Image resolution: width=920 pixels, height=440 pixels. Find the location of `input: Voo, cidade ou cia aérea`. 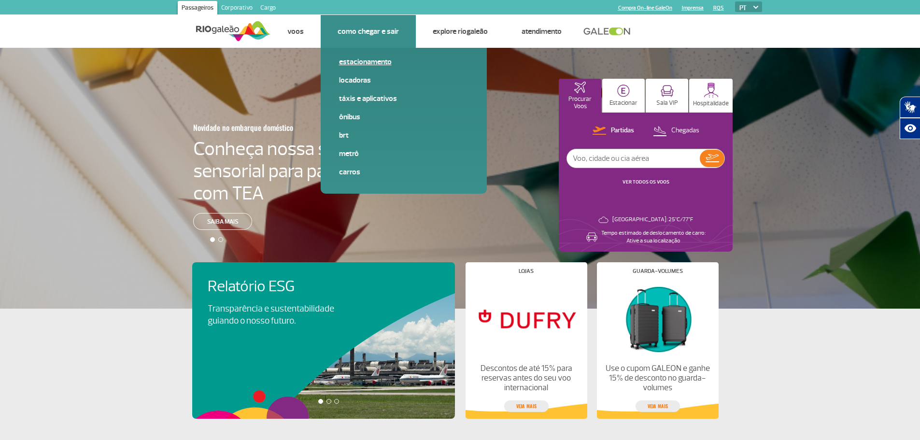

input: Voo, cidade ou cia aérea is located at coordinates (633, 158).